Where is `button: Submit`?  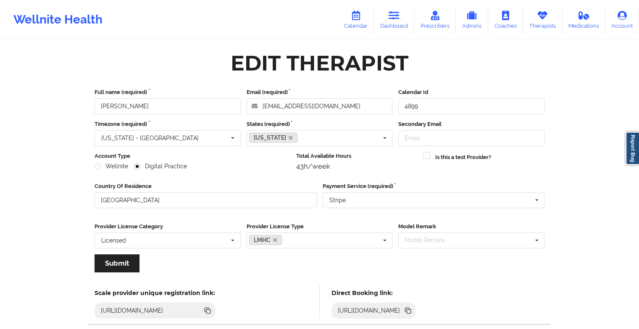
button: Submit is located at coordinates (117, 263).